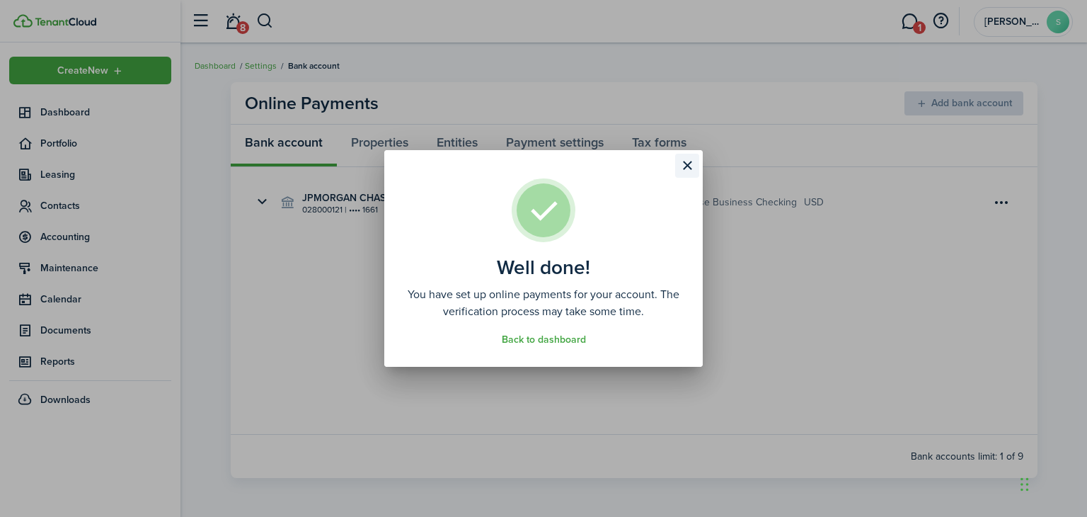 This screenshot has width=1087, height=517. I want to click on well-done-title: Well done!, so click(544, 268).